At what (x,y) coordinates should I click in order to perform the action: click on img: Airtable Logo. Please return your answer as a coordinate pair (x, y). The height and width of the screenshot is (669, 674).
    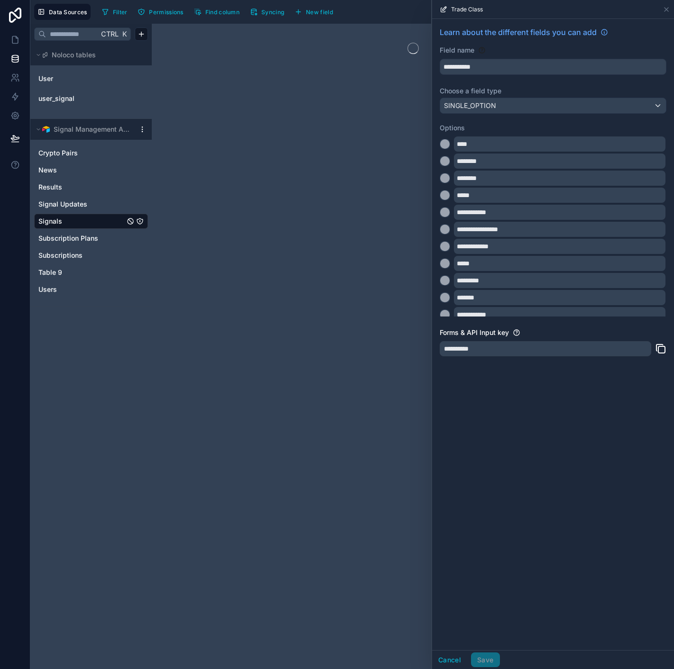
    Looking at the image, I should click on (46, 129).